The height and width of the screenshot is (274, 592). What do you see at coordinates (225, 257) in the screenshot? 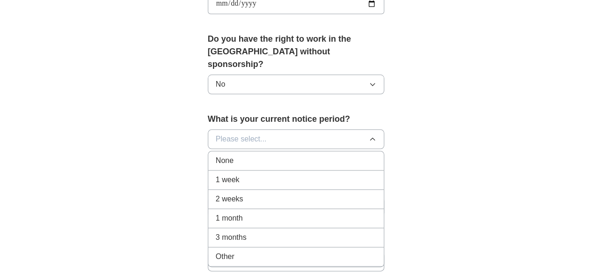
I see `span: Other` at bounding box center [225, 257].